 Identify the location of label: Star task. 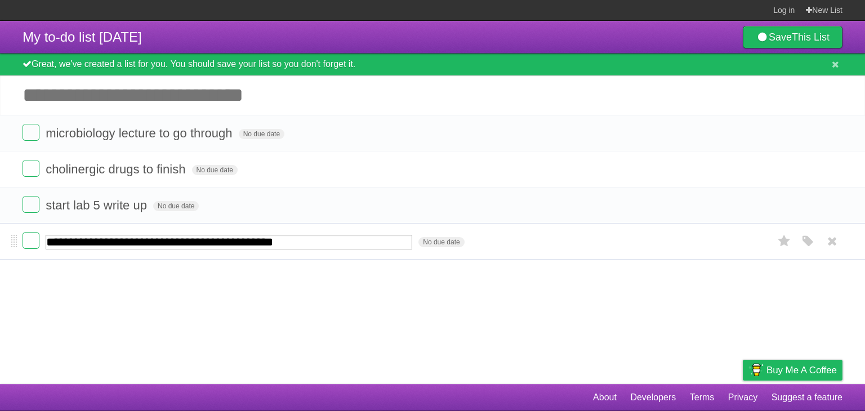
(785, 241).